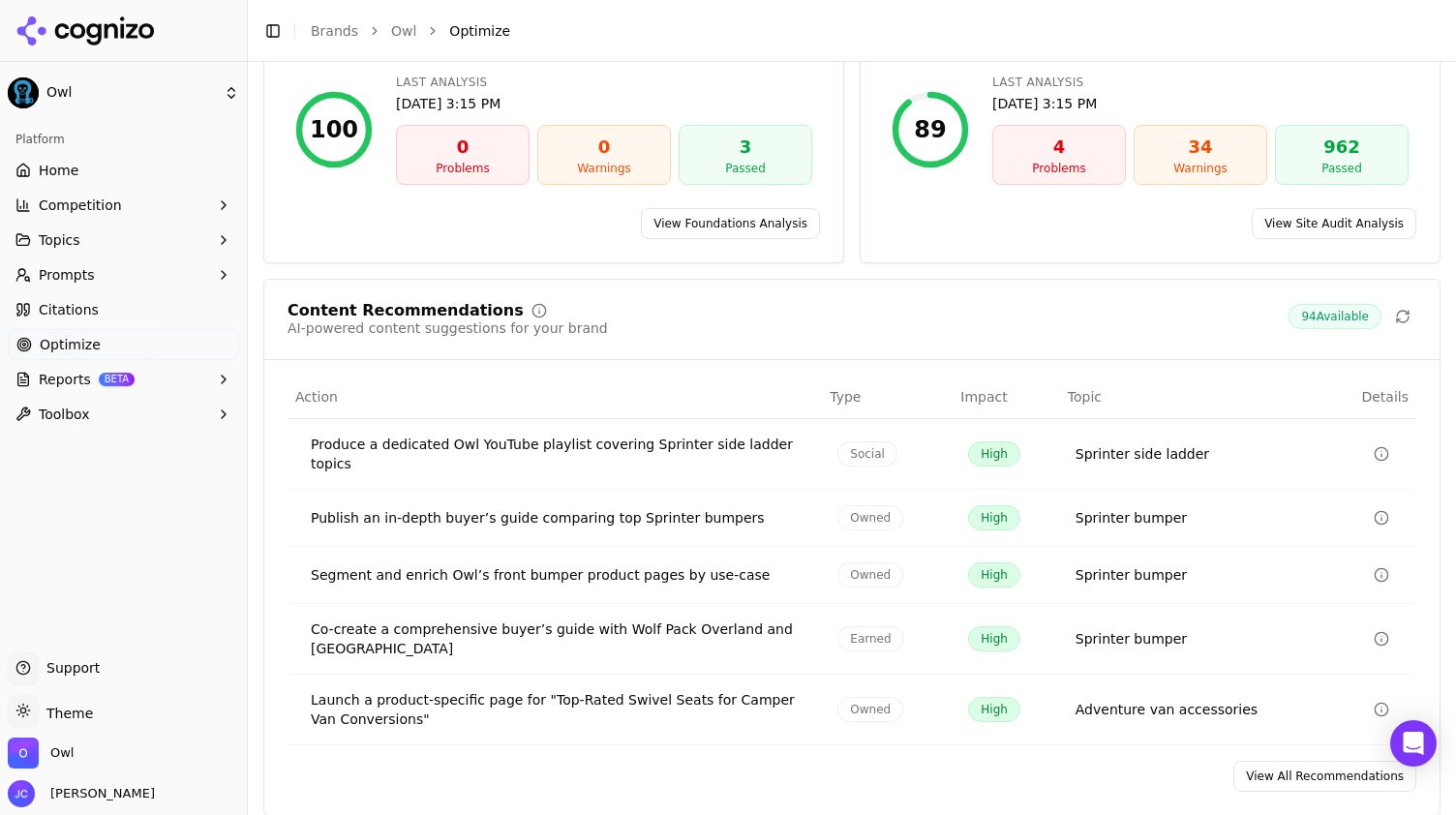 This screenshot has height=815, width=1456. What do you see at coordinates (123, 345) in the screenshot?
I see `a: Optimize` at bounding box center [123, 345].